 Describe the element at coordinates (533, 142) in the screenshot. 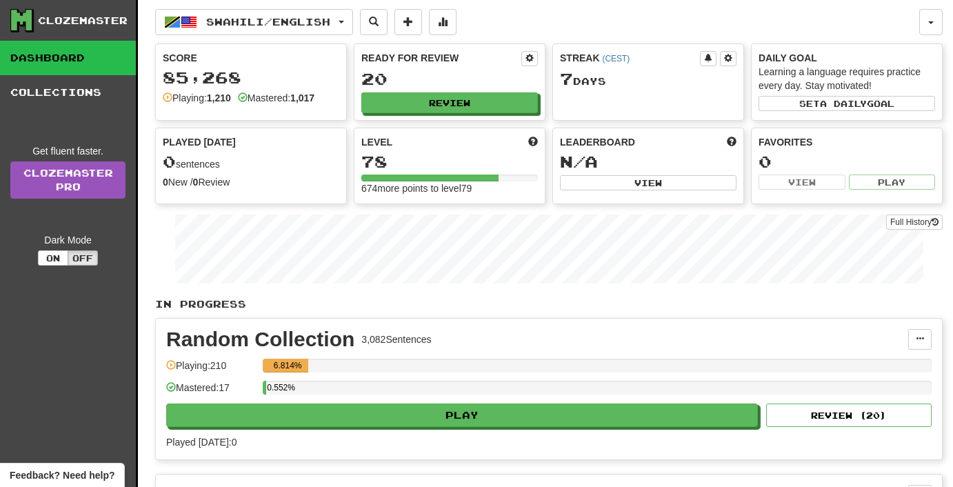

I see `span: Score more points to level up` at that location.